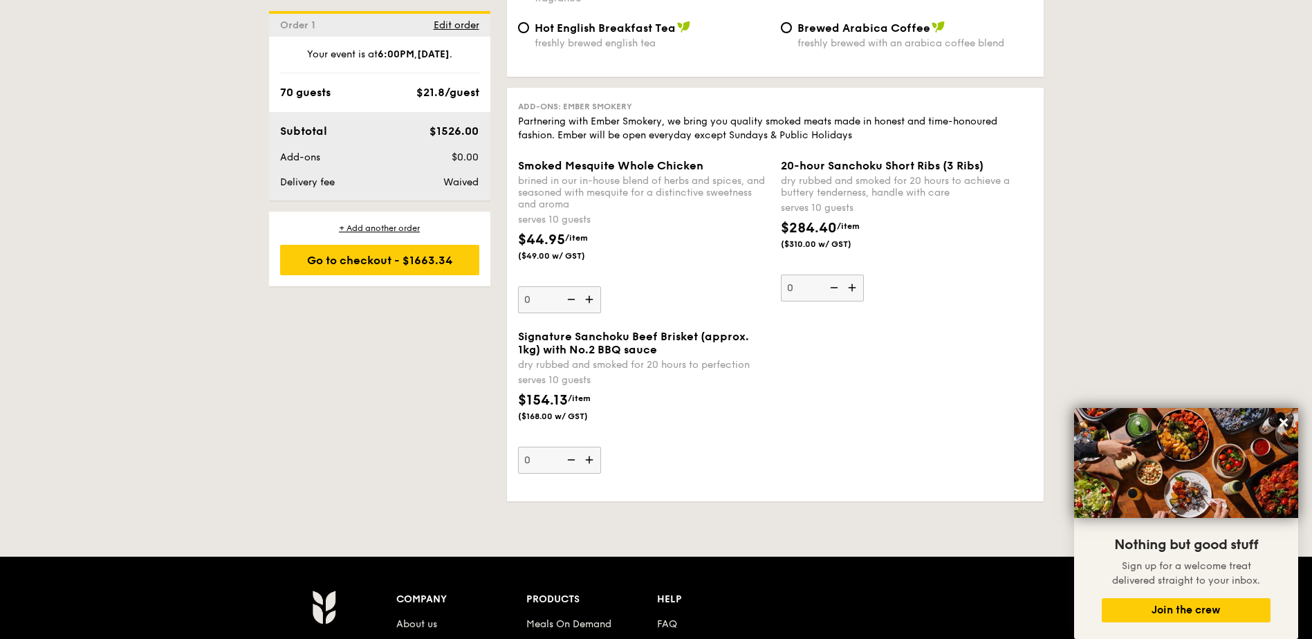 This screenshot has height=639, width=1312. What do you see at coordinates (775, 129) in the screenshot?
I see `div: Partnering with Ember Smokery, we bring you quality smoked meats made in honest and time-honoured...` at bounding box center [775, 129].